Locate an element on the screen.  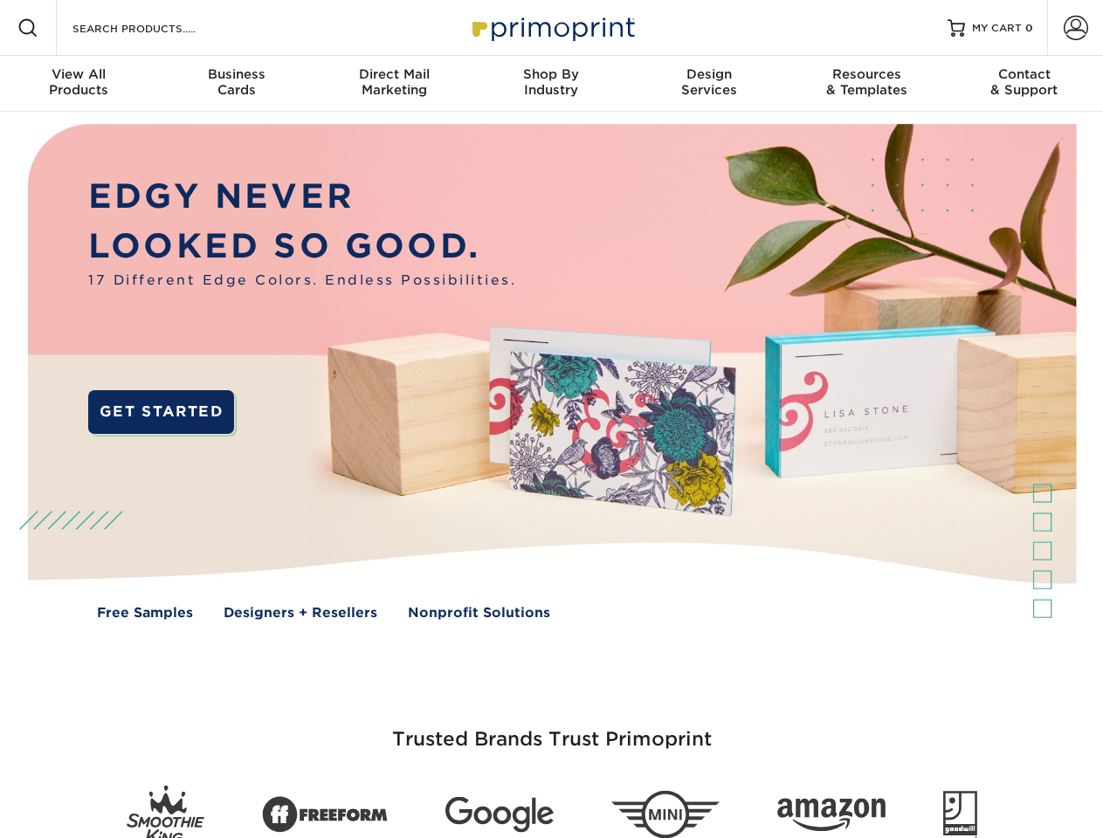
div: Services is located at coordinates (709, 82).